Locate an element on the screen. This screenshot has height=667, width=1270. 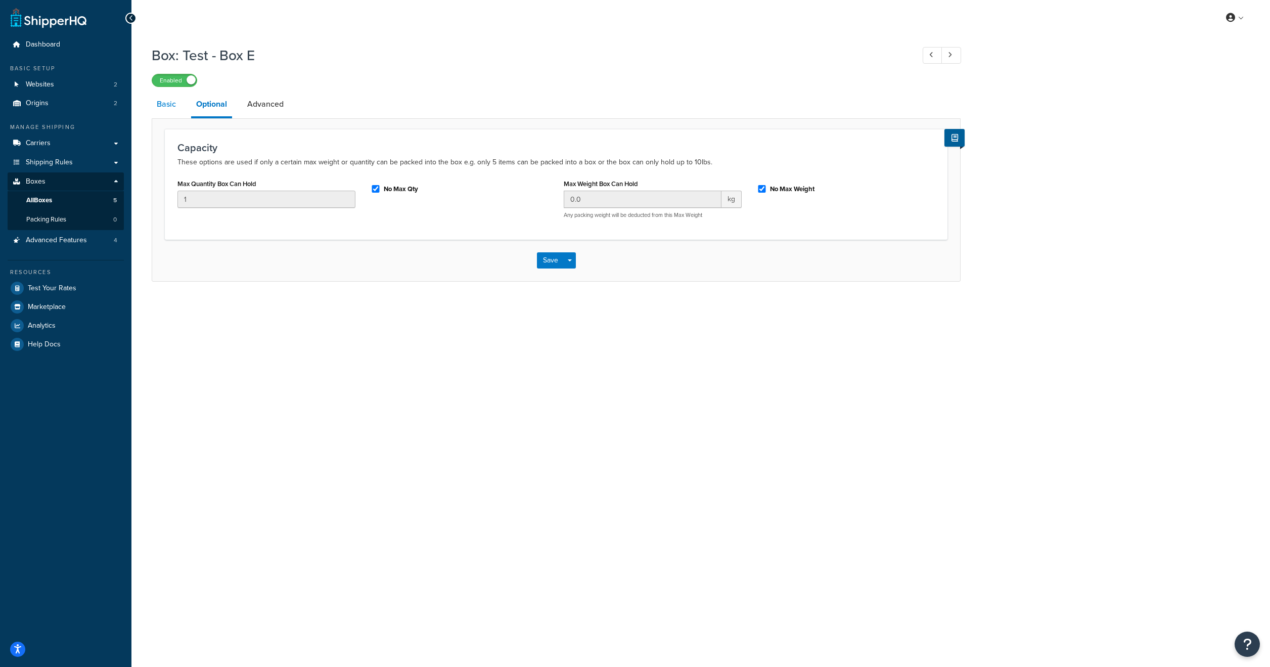
span: Dashboard is located at coordinates (43, 44).